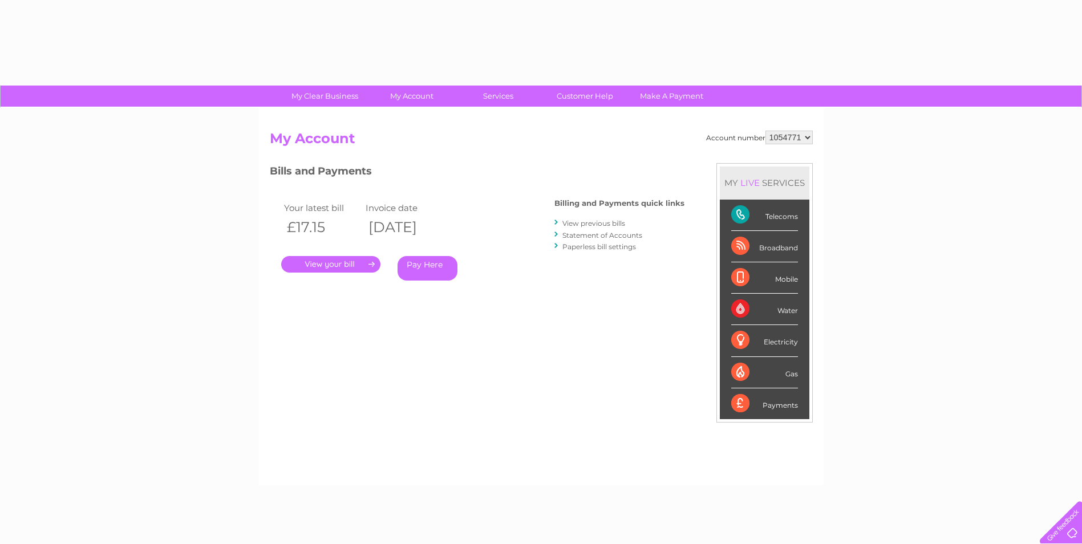  I want to click on a: Make A Payment, so click(671, 96).